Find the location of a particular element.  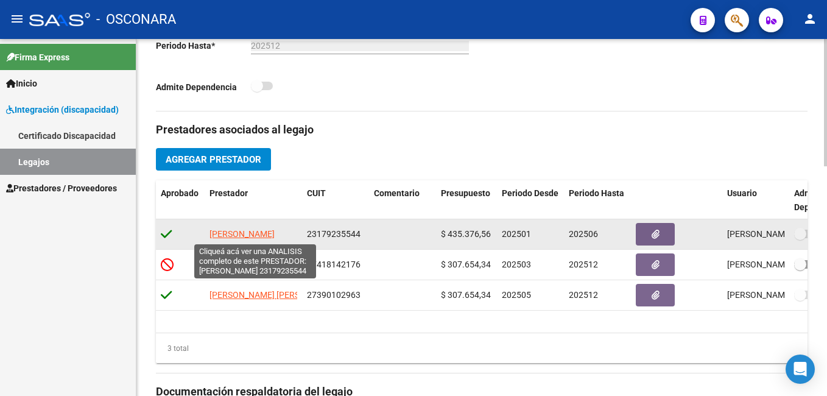

datatable-header-cell: CUIT is located at coordinates (335, 200).